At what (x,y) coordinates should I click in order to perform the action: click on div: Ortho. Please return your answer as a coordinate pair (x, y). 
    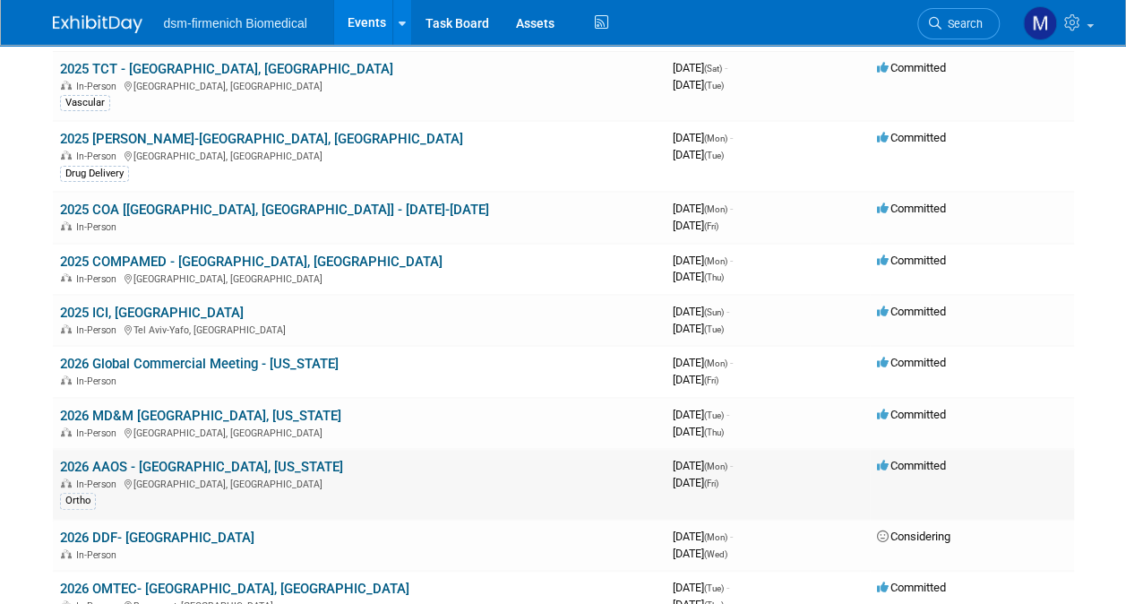
    Looking at the image, I should click on (78, 501).